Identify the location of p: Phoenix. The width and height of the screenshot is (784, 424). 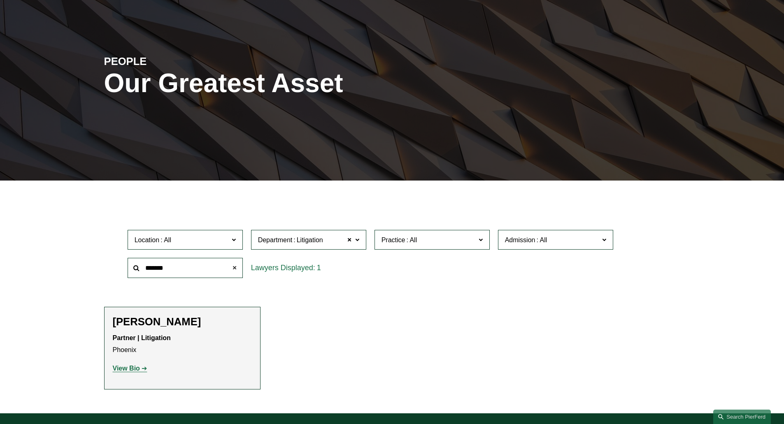
(182, 344).